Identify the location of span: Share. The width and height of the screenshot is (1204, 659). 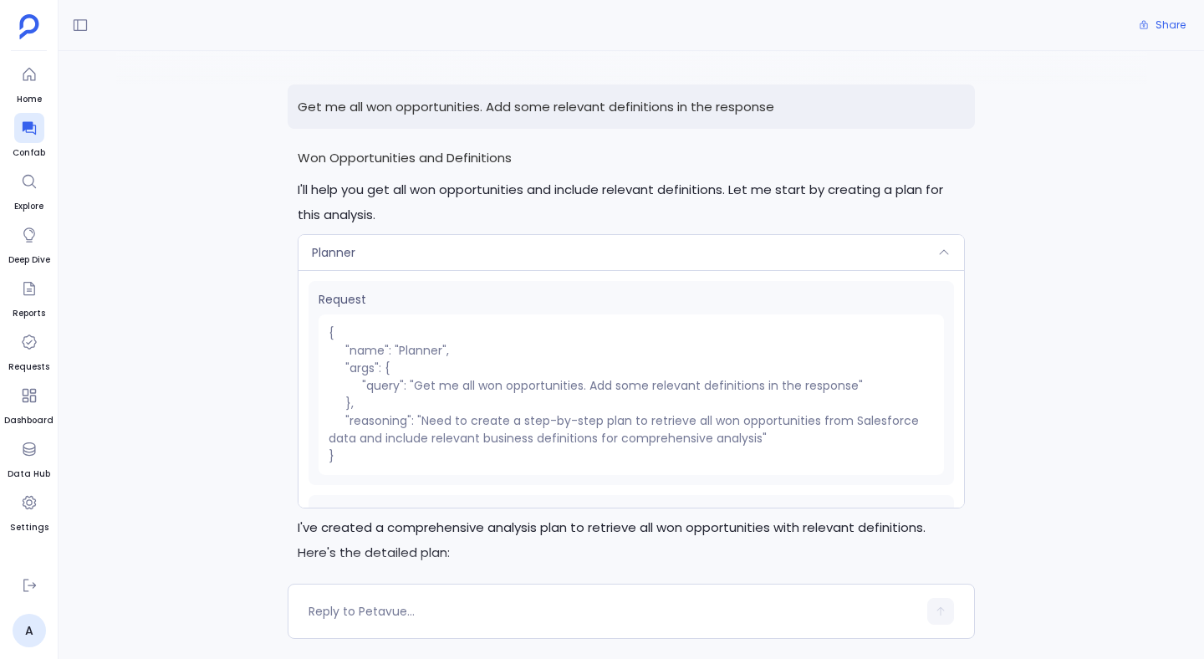
(1170, 25).